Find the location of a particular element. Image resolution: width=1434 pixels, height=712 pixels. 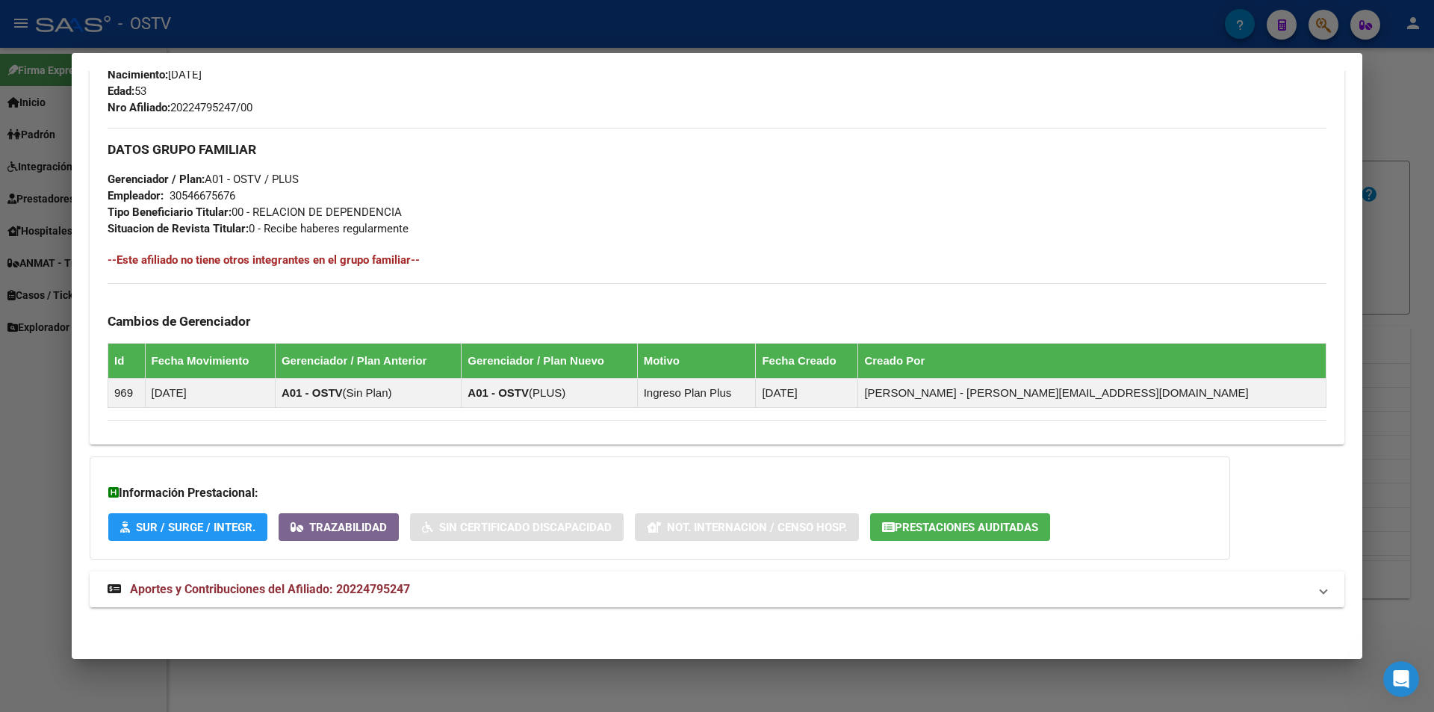

span: 0 - Recibe haberes regularmente is located at coordinates (258, 229).